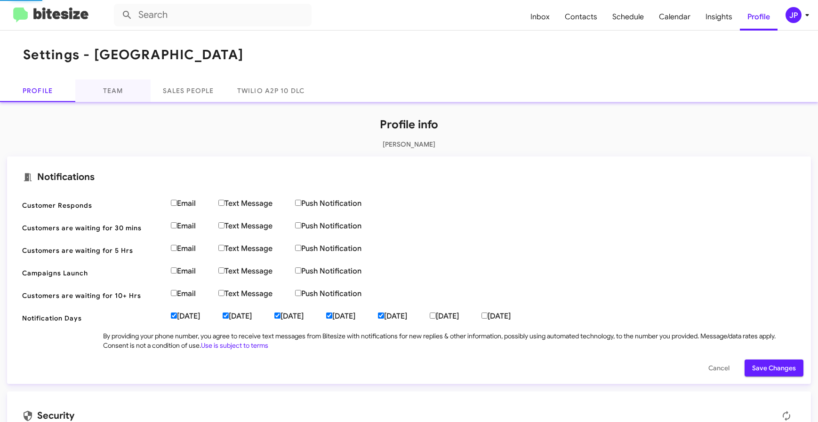 This screenshot has height=422, width=818. Describe the element at coordinates (758, 17) in the screenshot. I see `a: Profile` at that location.